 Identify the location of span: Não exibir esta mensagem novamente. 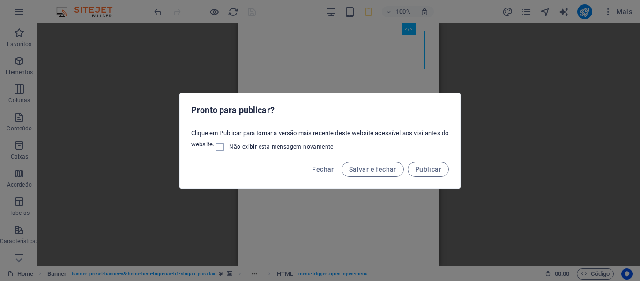
(281, 147).